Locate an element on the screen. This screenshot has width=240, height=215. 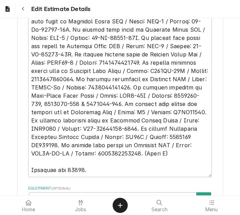
span: Search is located at coordinates (160, 209).